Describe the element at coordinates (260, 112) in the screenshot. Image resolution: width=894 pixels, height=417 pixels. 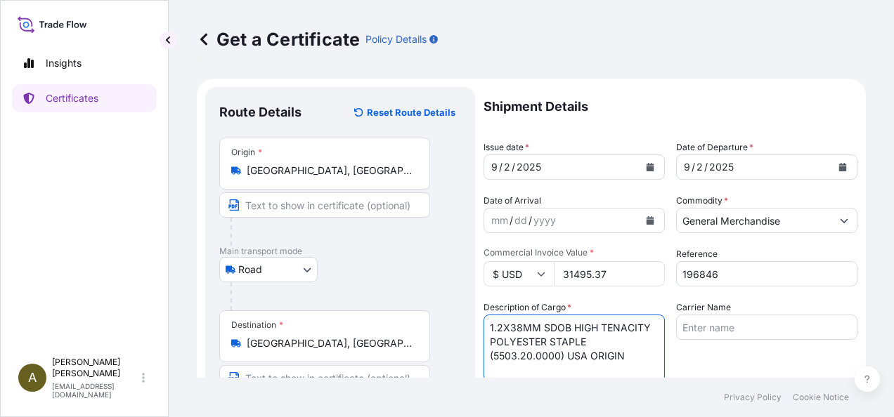
I see `p: Route Details` at that location.